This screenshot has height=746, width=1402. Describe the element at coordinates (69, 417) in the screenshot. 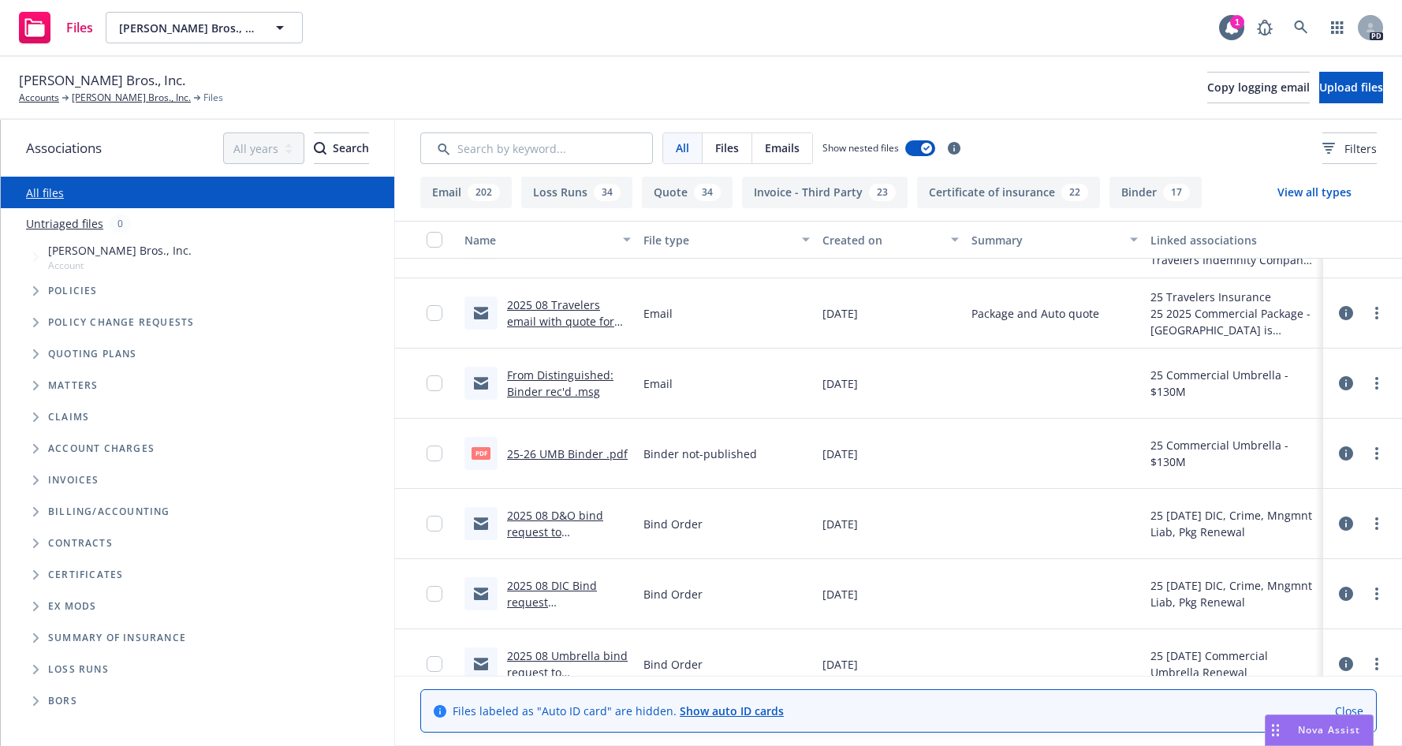

I see `span: Claims` at that location.